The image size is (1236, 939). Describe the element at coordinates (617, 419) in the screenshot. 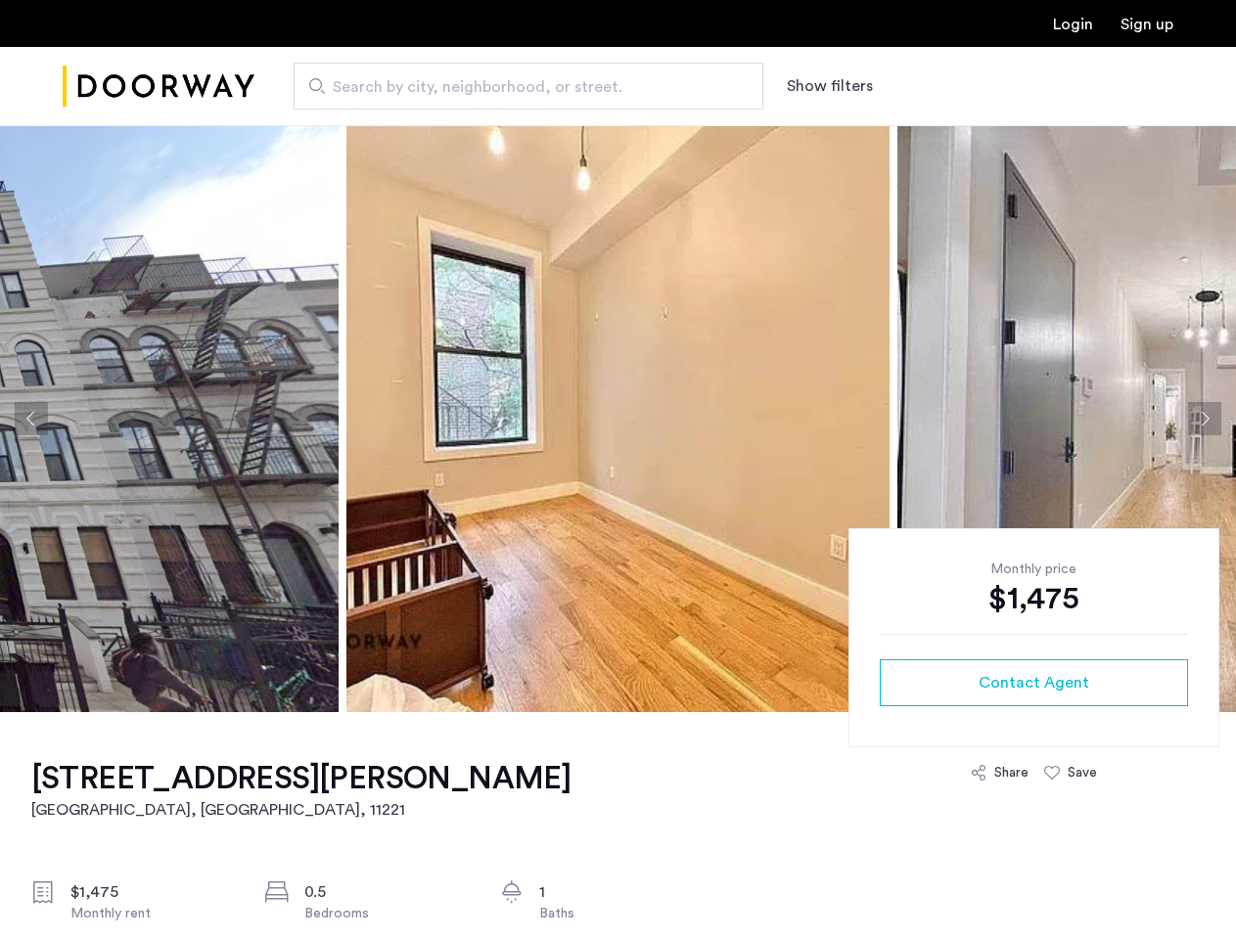

I see `img: apartment` at that location.